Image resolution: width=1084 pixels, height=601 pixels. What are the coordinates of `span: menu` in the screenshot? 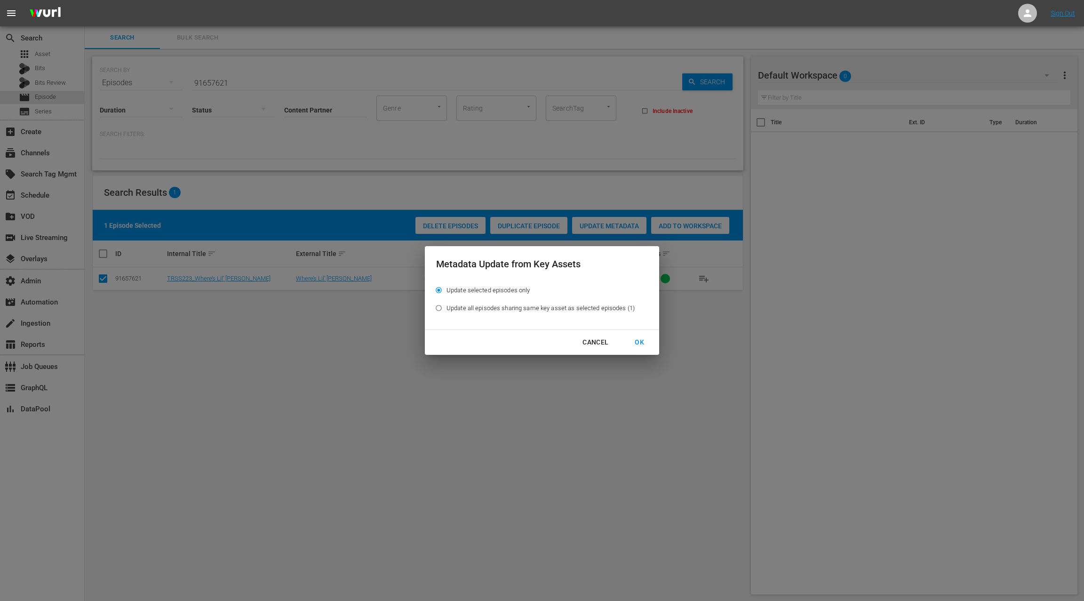 It's located at (11, 13).